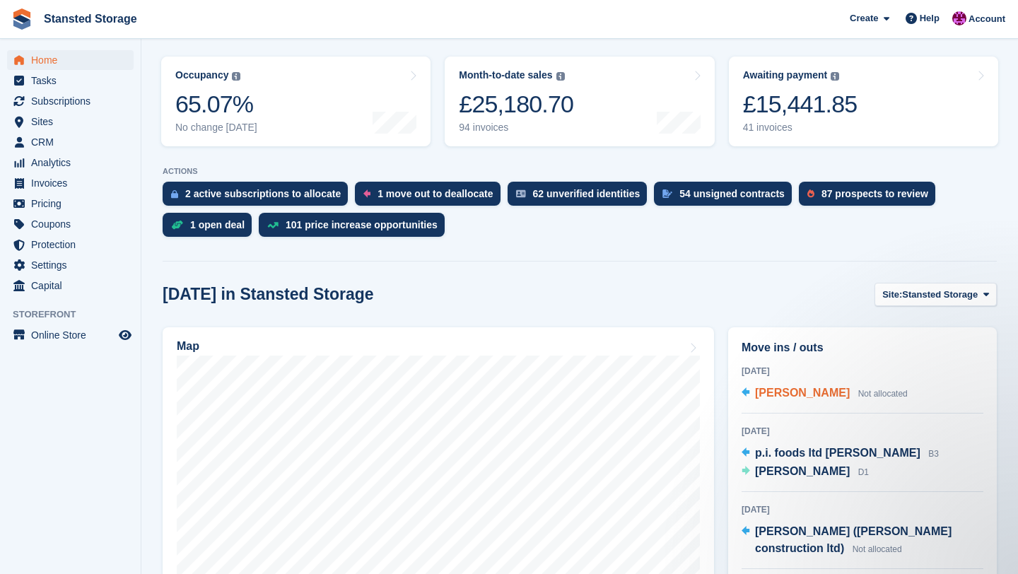  I want to click on span: Site:, so click(892, 295).